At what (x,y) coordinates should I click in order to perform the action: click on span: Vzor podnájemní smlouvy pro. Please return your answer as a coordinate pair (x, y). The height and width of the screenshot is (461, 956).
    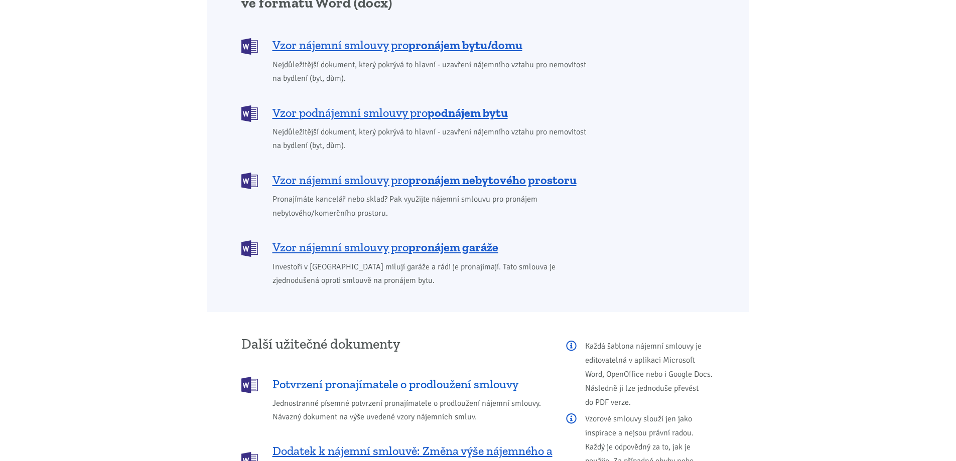
    Looking at the image, I should click on (390, 113).